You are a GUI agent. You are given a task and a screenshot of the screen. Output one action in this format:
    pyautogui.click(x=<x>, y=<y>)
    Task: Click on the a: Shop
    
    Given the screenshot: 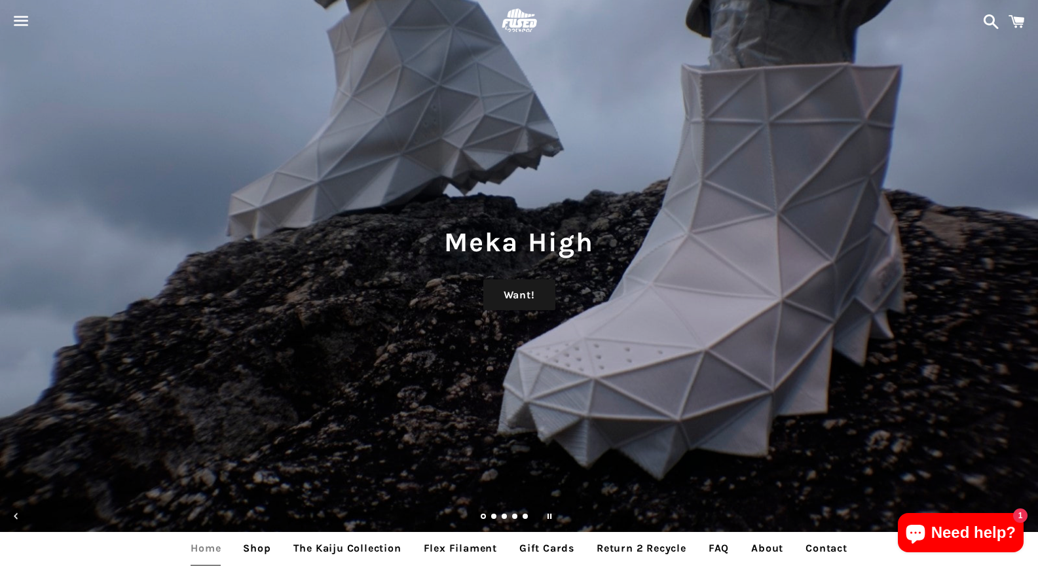 What is the action you would take?
    pyautogui.click(x=257, y=549)
    